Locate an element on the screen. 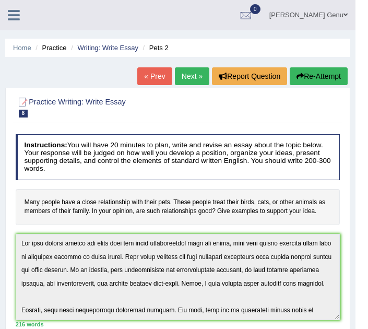 The height and width of the screenshot is (329, 368). h2: Practice Writing: Write Essay is located at coordinates (116, 106).